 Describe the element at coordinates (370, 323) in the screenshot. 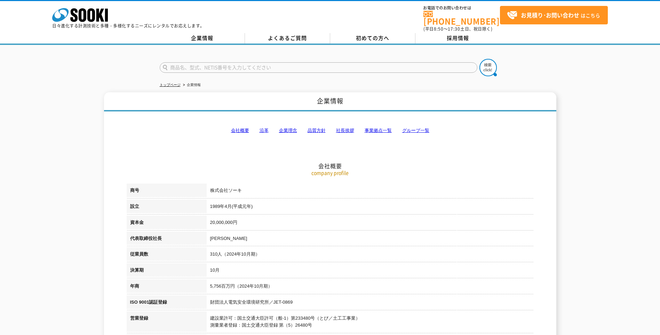

I see `td: 建設業許可：国土交通大臣許可（般-1）第233480号（とび／土工工事業） 測量業者登録：国土交通大臣登録 第（5）26480号` at that location.